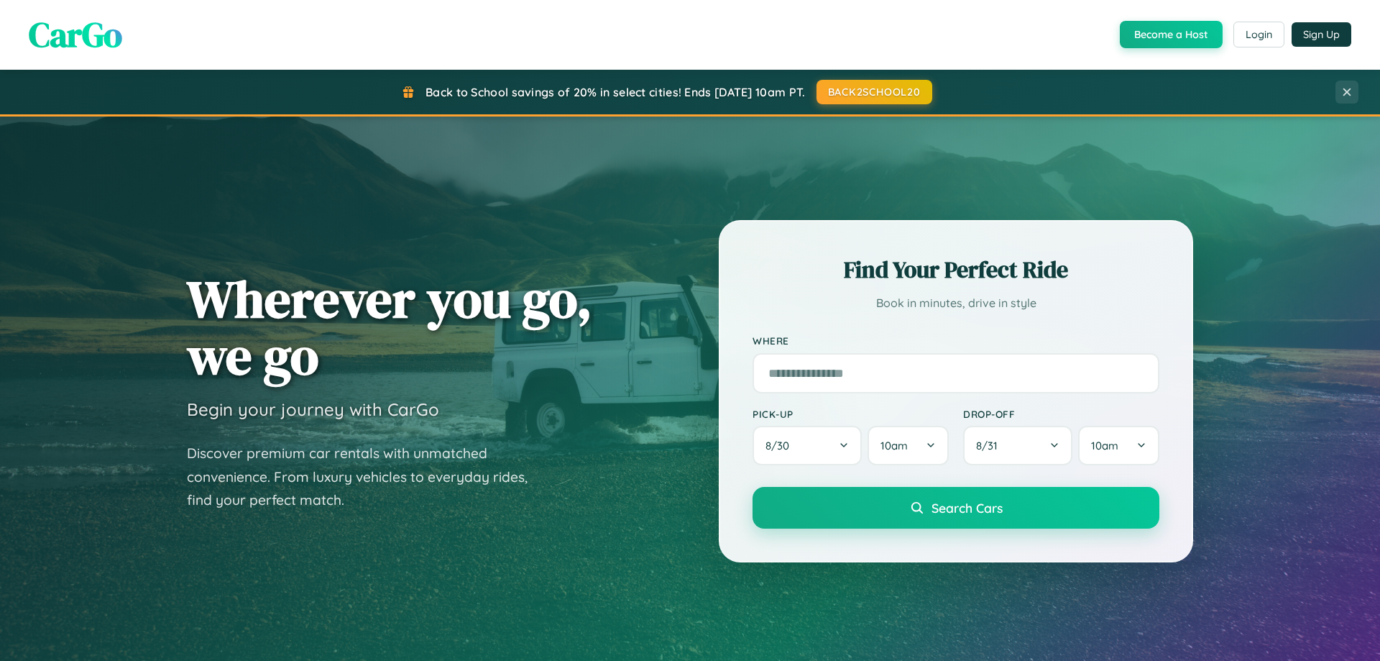 The height and width of the screenshot is (661, 1380). Describe the element at coordinates (781, 445) in the screenshot. I see `span: 8 / 30` at that location.